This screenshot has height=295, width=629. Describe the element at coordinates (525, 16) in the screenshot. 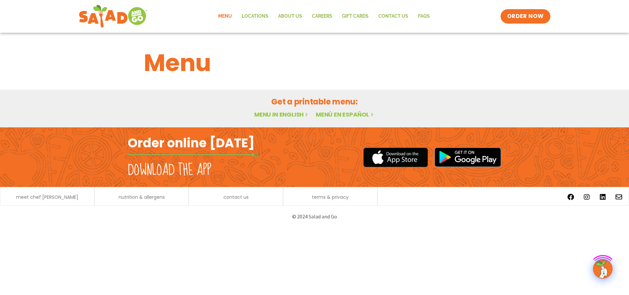

I see `a: ORDER NOW` at that location.